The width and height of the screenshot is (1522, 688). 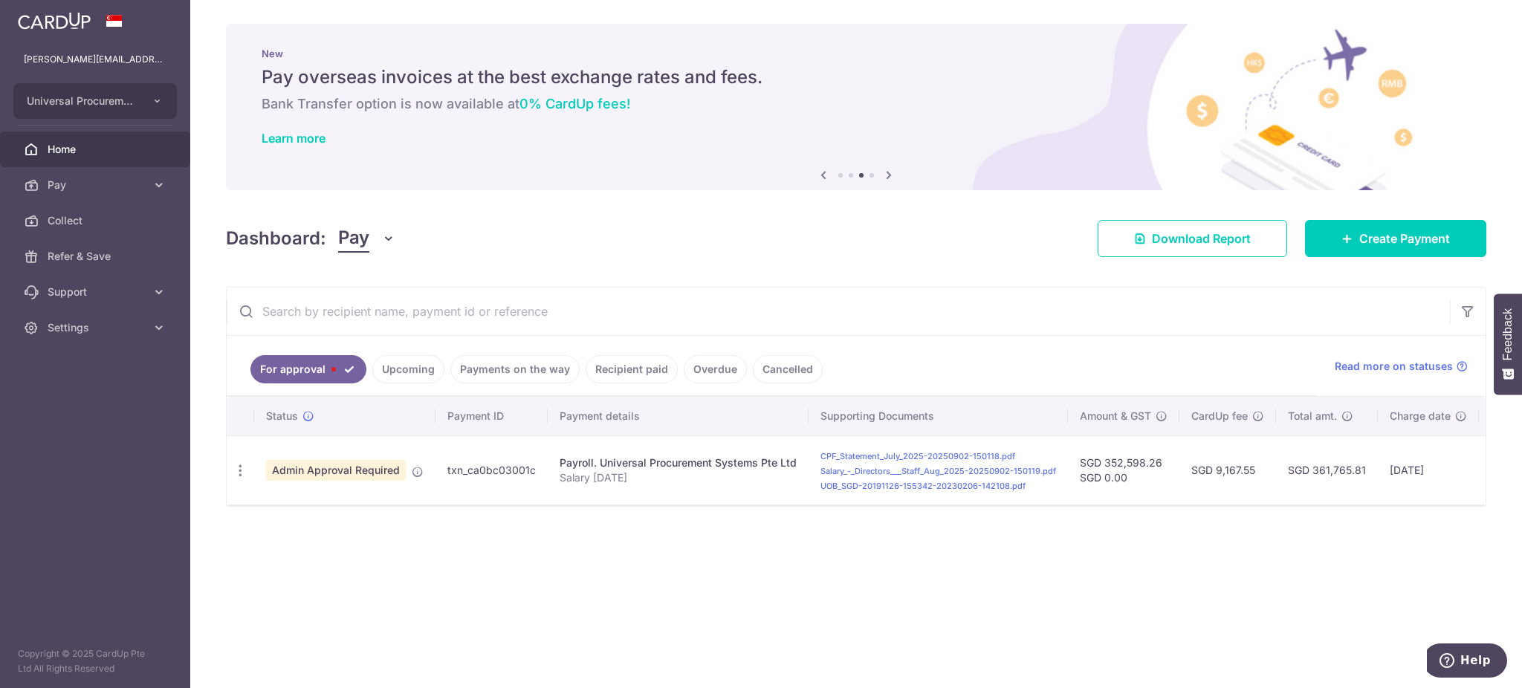 What do you see at coordinates (1201, 239) in the screenshot?
I see `span: Download Report` at bounding box center [1201, 239].